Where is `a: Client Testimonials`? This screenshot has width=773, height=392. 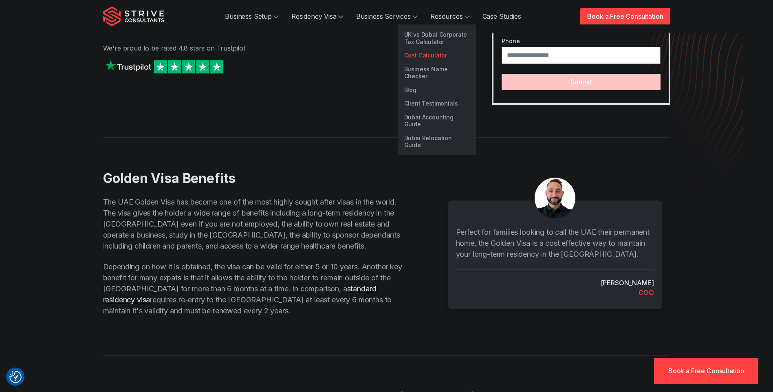
a: Client Testimonials is located at coordinates (437, 103).